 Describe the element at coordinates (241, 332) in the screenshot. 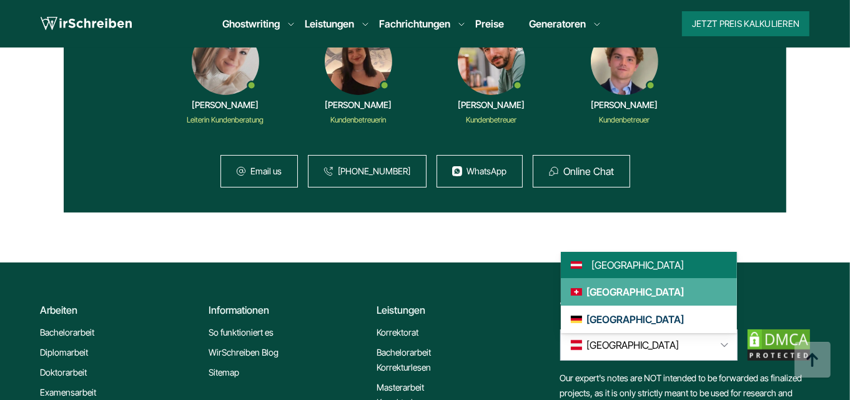

I see `a: So funktioniert es` at that location.